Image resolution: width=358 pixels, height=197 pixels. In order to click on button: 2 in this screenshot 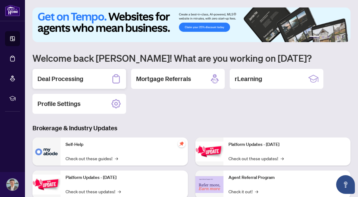, I will do `click(323, 37)`.